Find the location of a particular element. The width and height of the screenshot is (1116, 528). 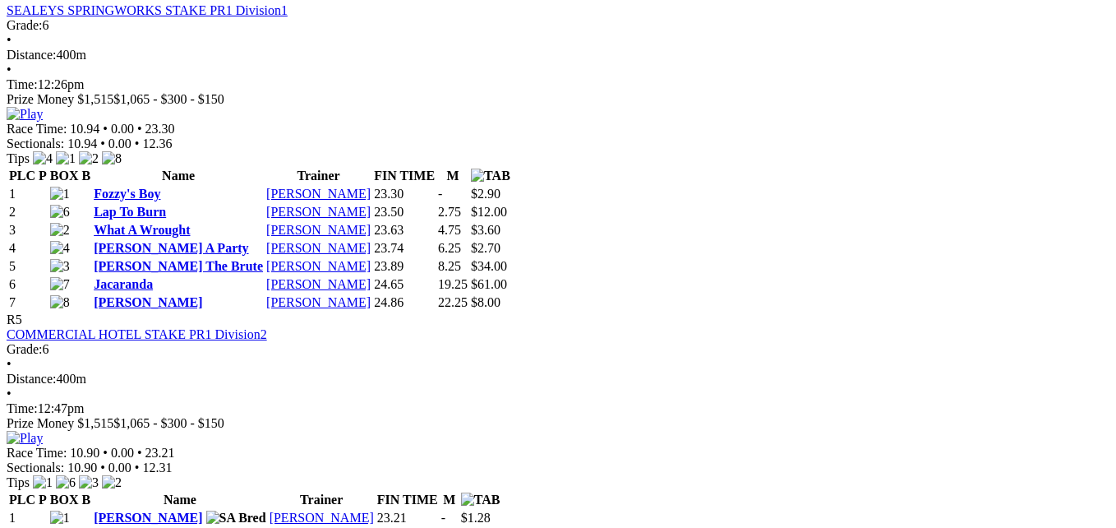

td: 23.89 is located at coordinates (404, 266).